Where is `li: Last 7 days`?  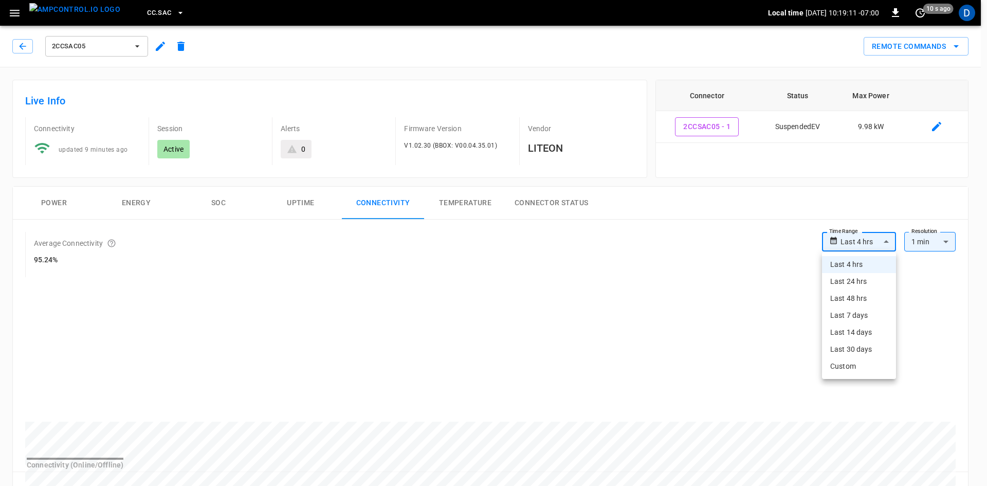 li: Last 7 days is located at coordinates (859, 315).